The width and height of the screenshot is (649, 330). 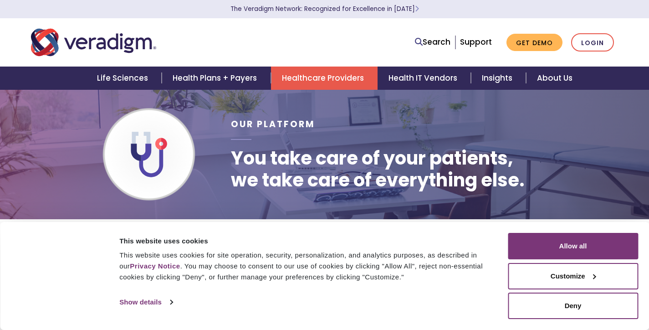 I want to click on a: Support, so click(x=476, y=42).